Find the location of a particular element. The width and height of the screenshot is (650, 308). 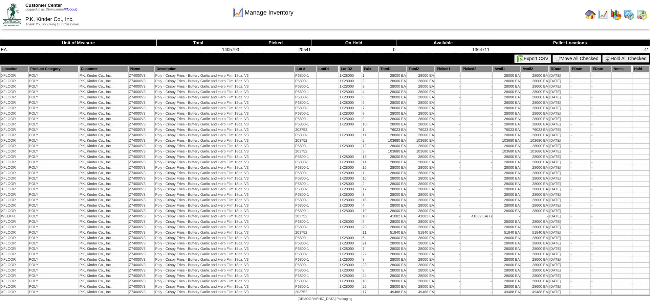

td: 6 is located at coordinates (370, 103).